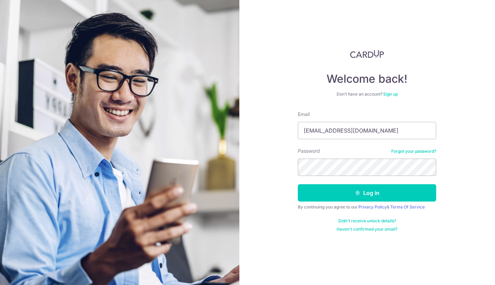 This screenshot has width=495, height=285. I want to click on h4: Welcome back!, so click(367, 79).